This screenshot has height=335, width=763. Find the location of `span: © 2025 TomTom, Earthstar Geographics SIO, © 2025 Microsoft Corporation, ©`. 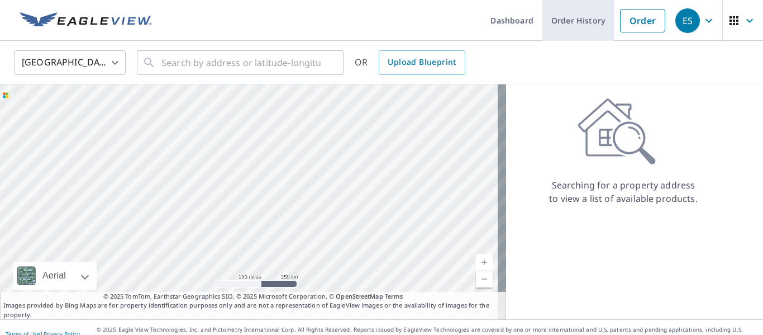

span: © 2025 TomTom, Earthstar Geographics SIO, © 2025 Microsoft Corporation, © is located at coordinates (253, 296).